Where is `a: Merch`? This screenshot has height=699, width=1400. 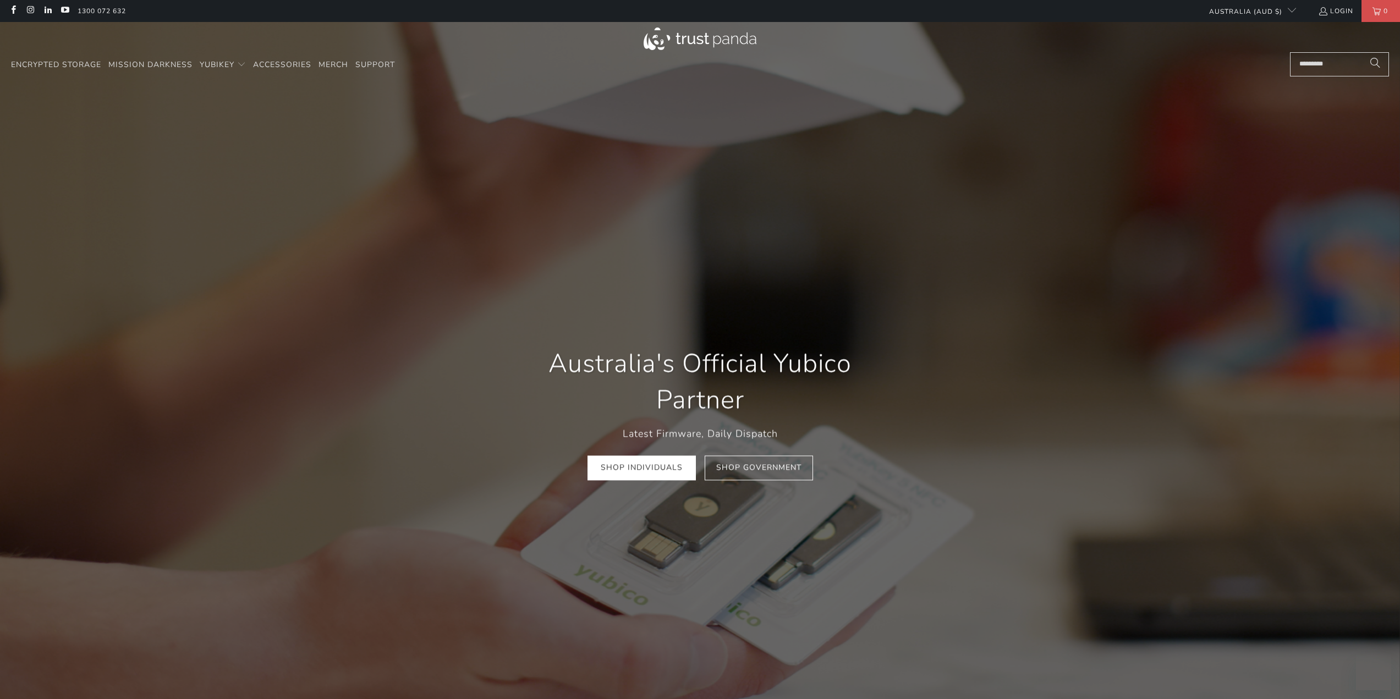
a: Merch is located at coordinates (333, 65).